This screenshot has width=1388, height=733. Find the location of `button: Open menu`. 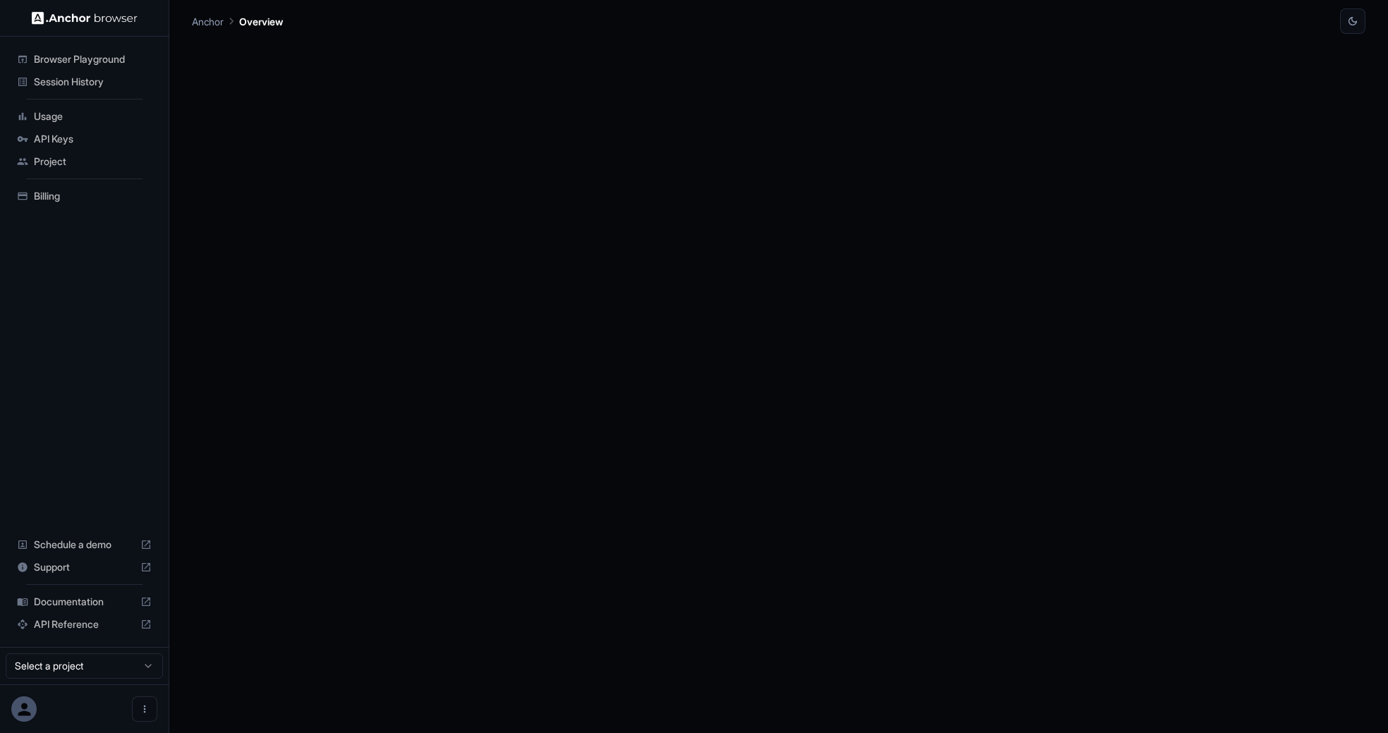

button: Open menu is located at coordinates (145, 709).